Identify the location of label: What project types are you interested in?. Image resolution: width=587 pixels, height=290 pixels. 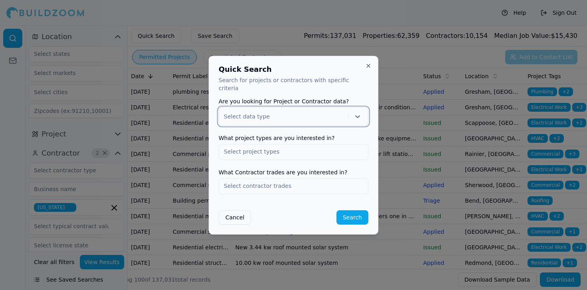
(294, 138).